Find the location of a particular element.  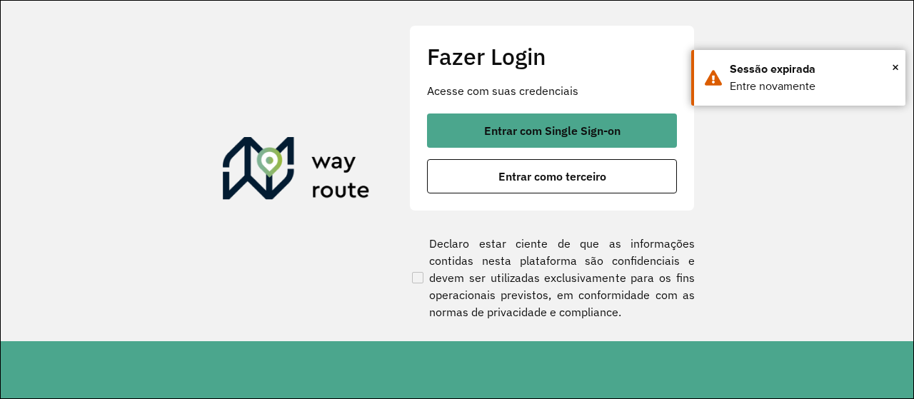

div: Entre novamente is located at coordinates (812, 86).